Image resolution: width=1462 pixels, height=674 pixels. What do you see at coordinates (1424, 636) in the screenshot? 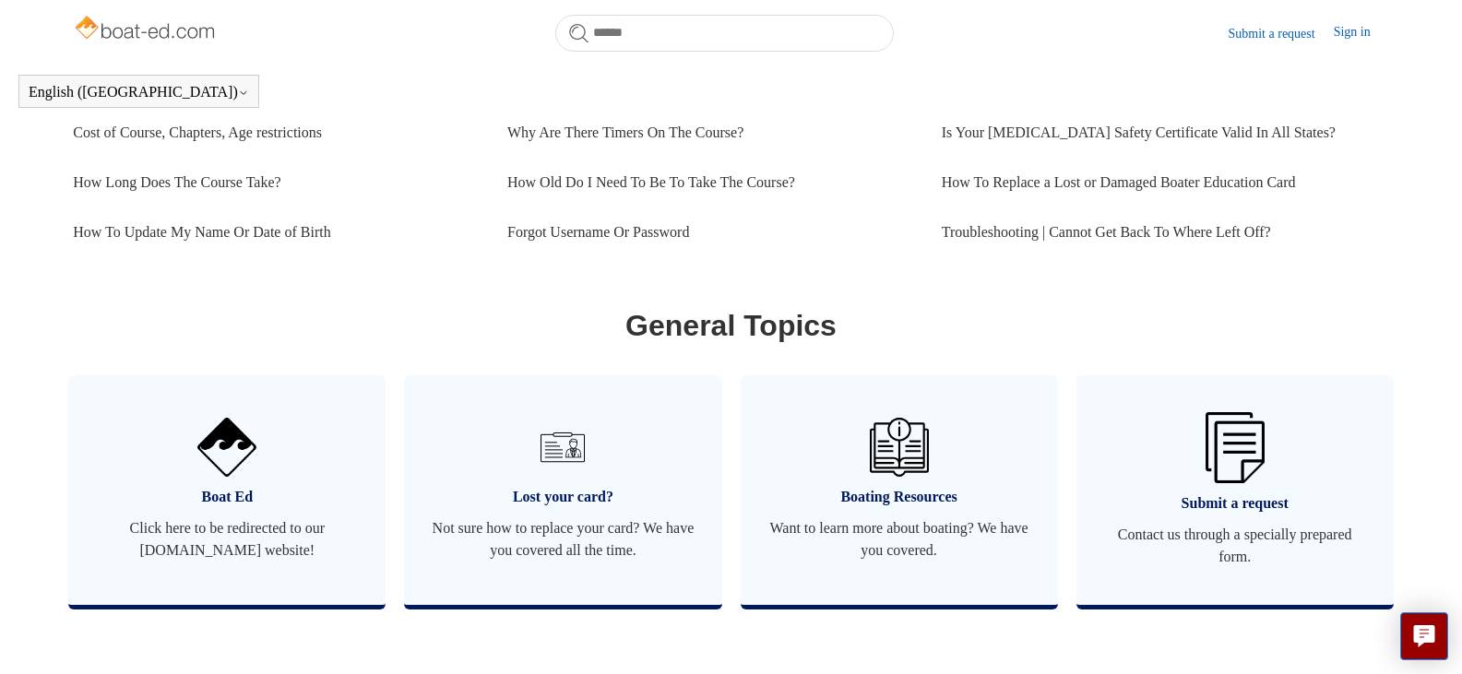
I see `button: Live chat` at bounding box center [1424, 636].